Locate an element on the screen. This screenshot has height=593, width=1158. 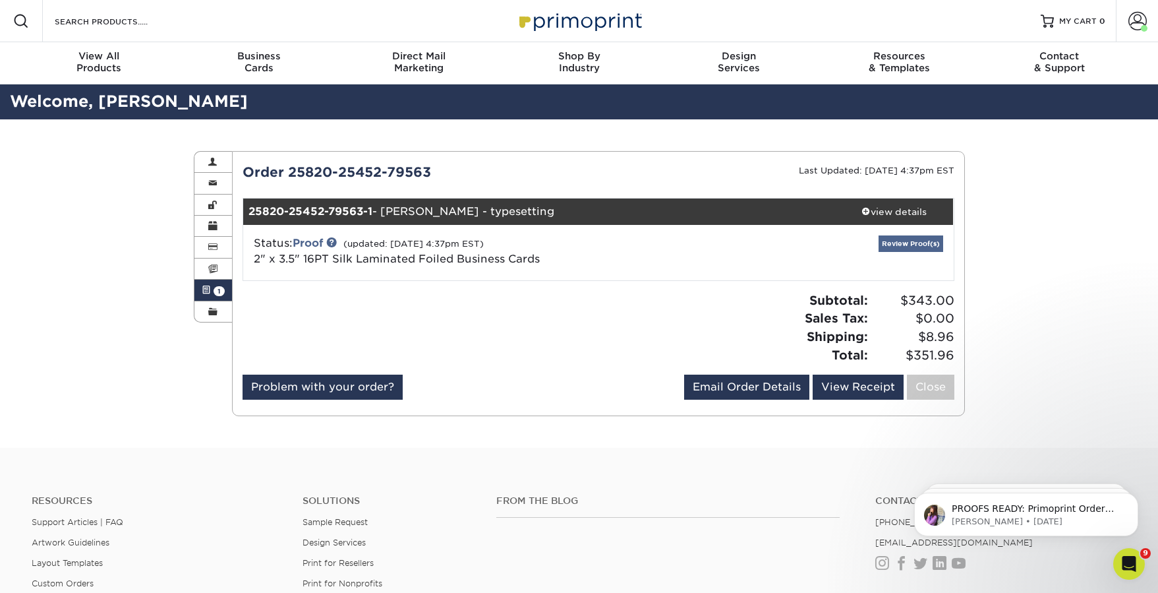
span: Shop By is located at coordinates (579, 56).